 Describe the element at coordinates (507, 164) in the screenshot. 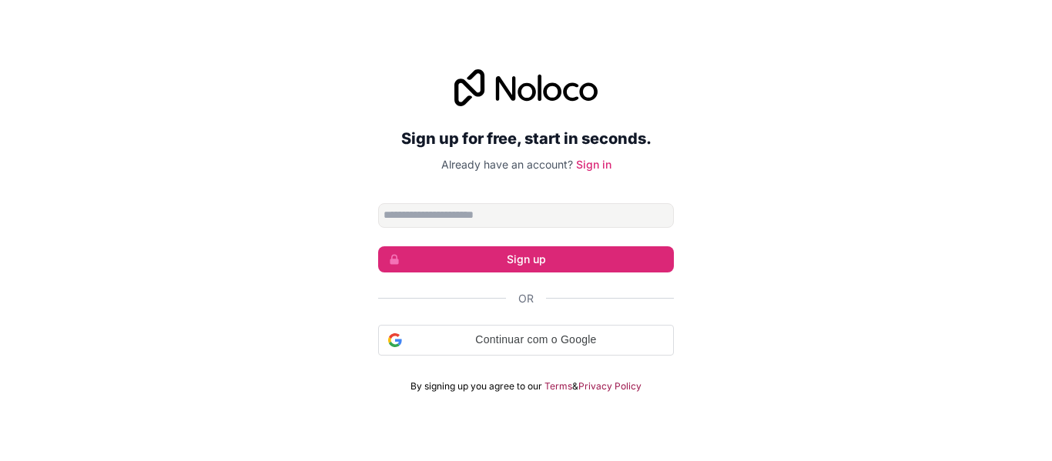

I see `span: Already have an account?` at that location.